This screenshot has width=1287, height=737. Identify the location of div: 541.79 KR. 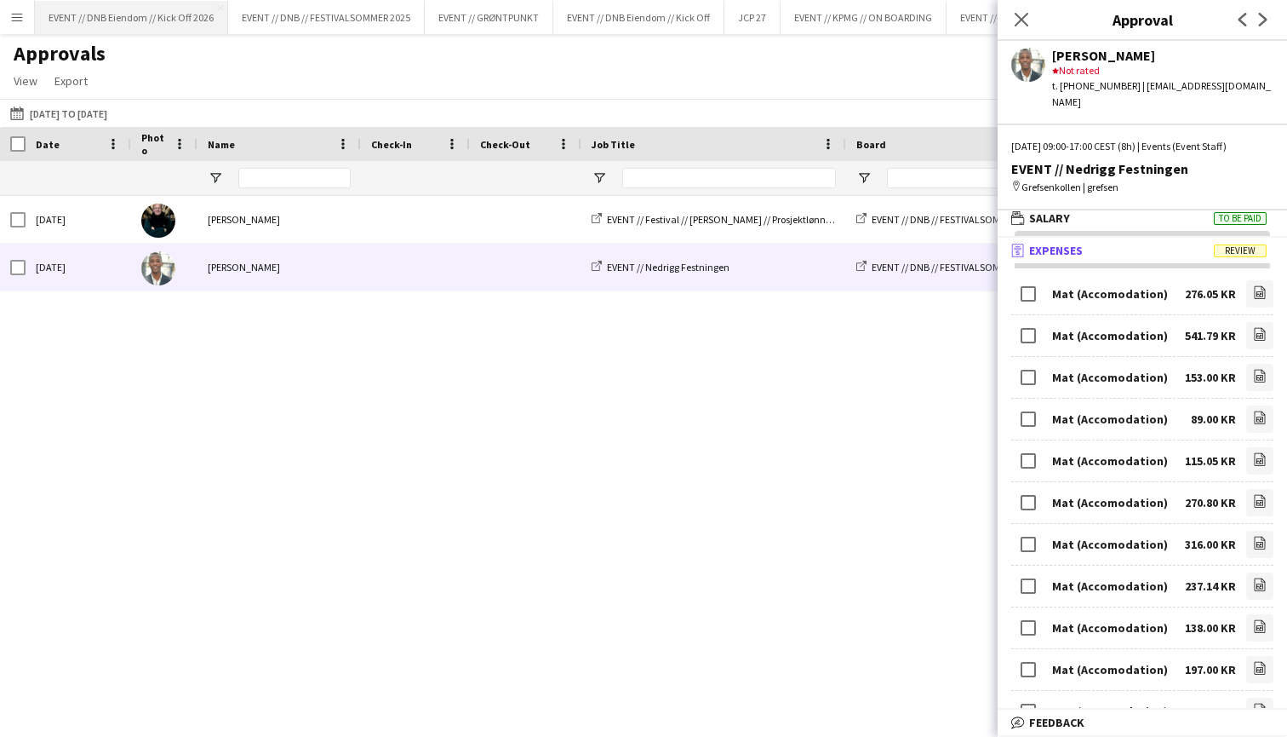
(1211, 335).